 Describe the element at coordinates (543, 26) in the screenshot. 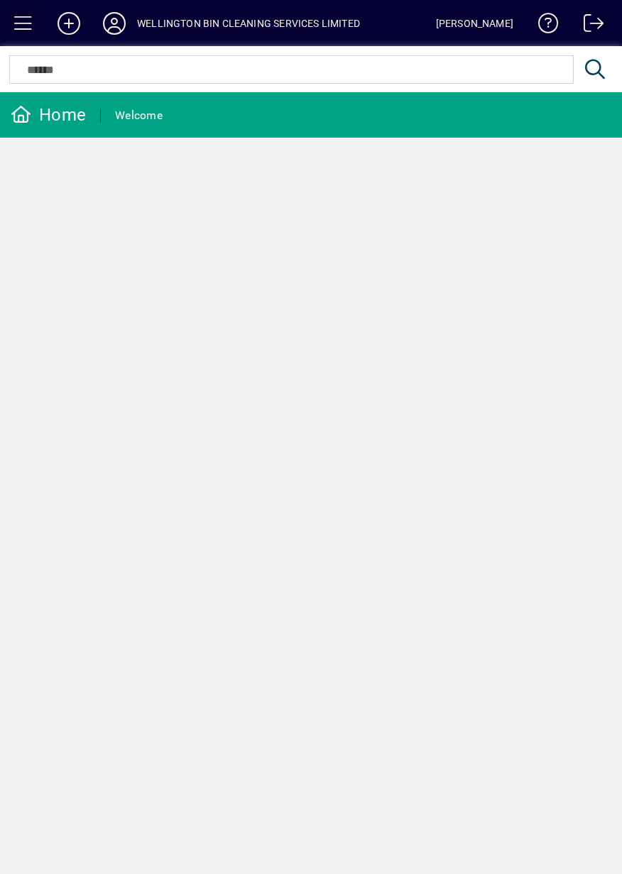

I see `a: Knowledge Base` at that location.